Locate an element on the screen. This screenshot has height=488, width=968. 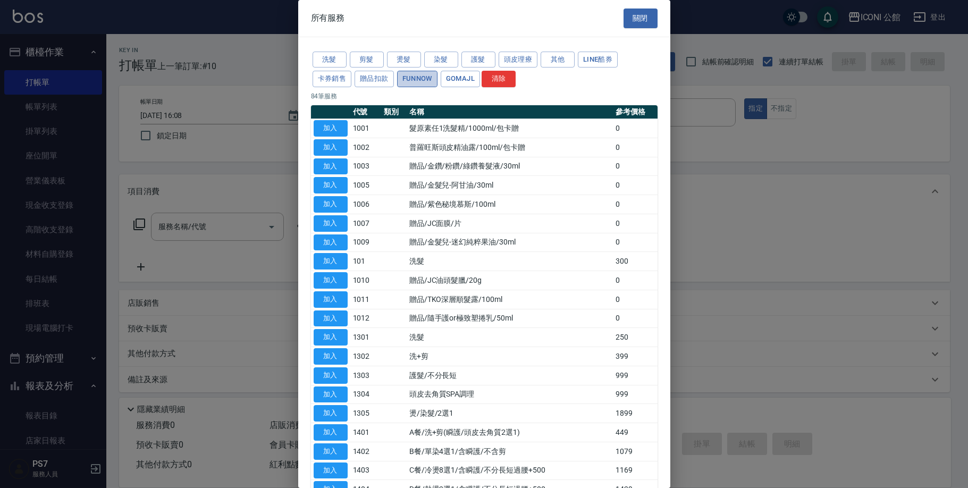
button: 剪髮 is located at coordinates (367, 60).